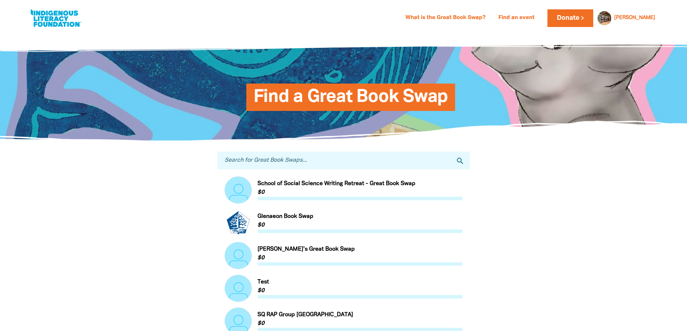  Describe the element at coordinates (516, 18) in the screenshot. I see `a: Find an event` at that location.